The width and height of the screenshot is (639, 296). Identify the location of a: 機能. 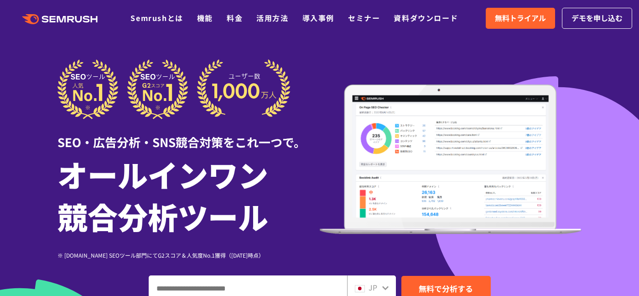
(205, 18).